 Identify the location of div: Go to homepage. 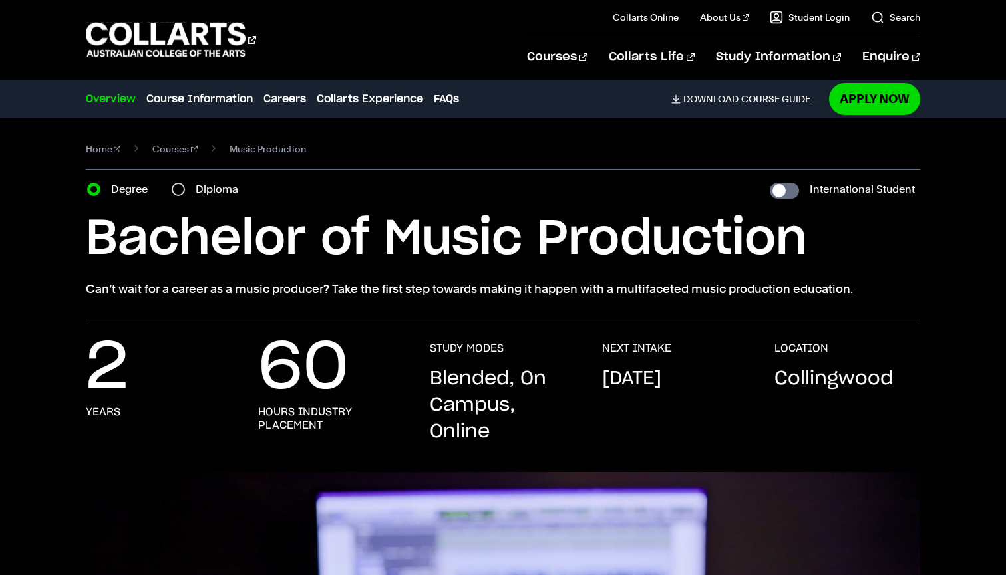
(171, 39).